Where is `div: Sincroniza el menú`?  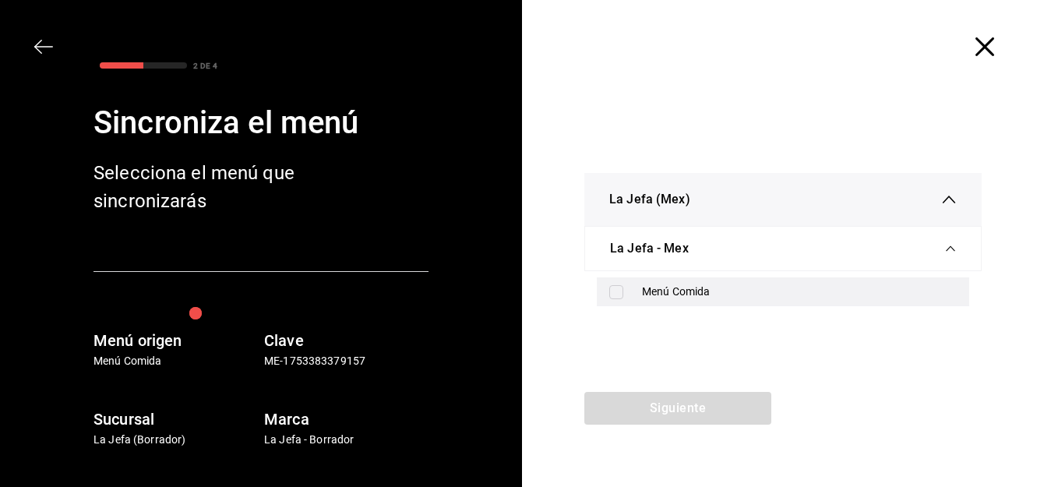 div: Sincroniza el menú is located at coordinates (261, 123).